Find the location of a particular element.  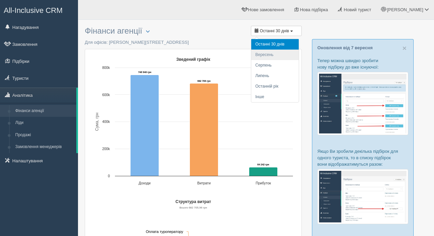

button: Останні 30 днів is located at coordinates (277, 31).